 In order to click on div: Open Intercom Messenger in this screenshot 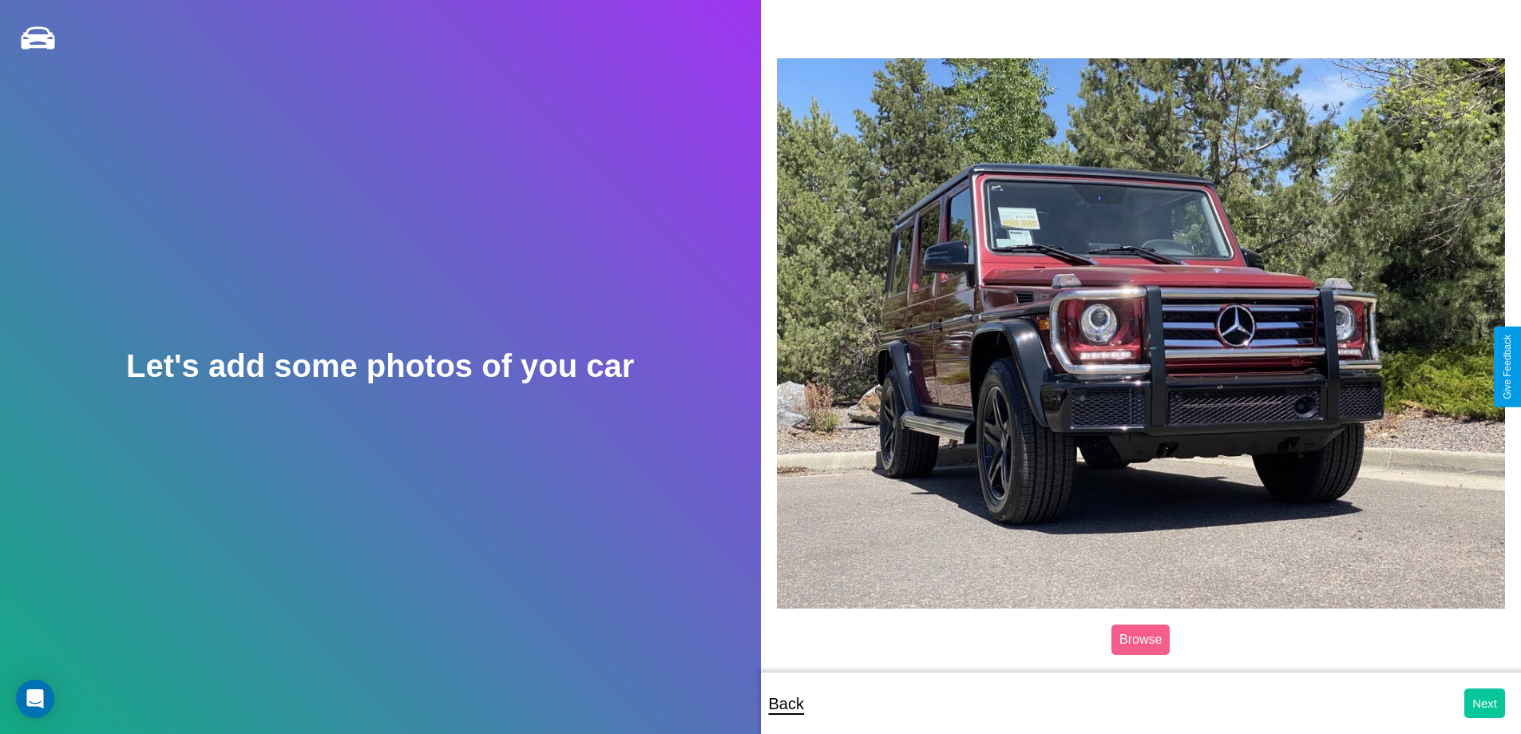, I will do `click(35, 699)`.